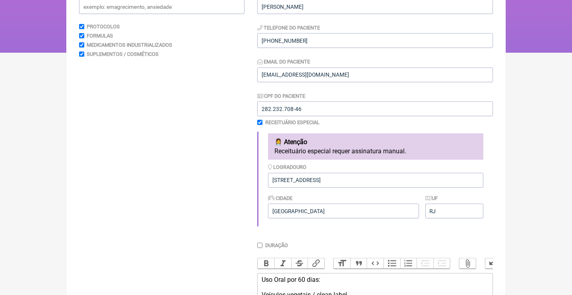  I want to click on label: UF, so click(432, 198).